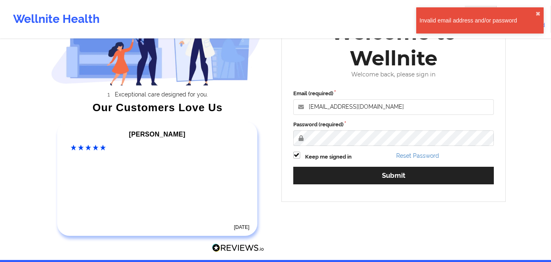  I want to click on a: Reset Password, so click(418, 156).